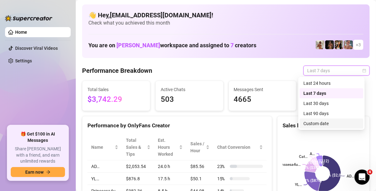 The image size is (376, 191). What do you see at coordinates (138, 167) in the screenshot?
I see `td: $2,053.54` at bounding box center [138, 167].